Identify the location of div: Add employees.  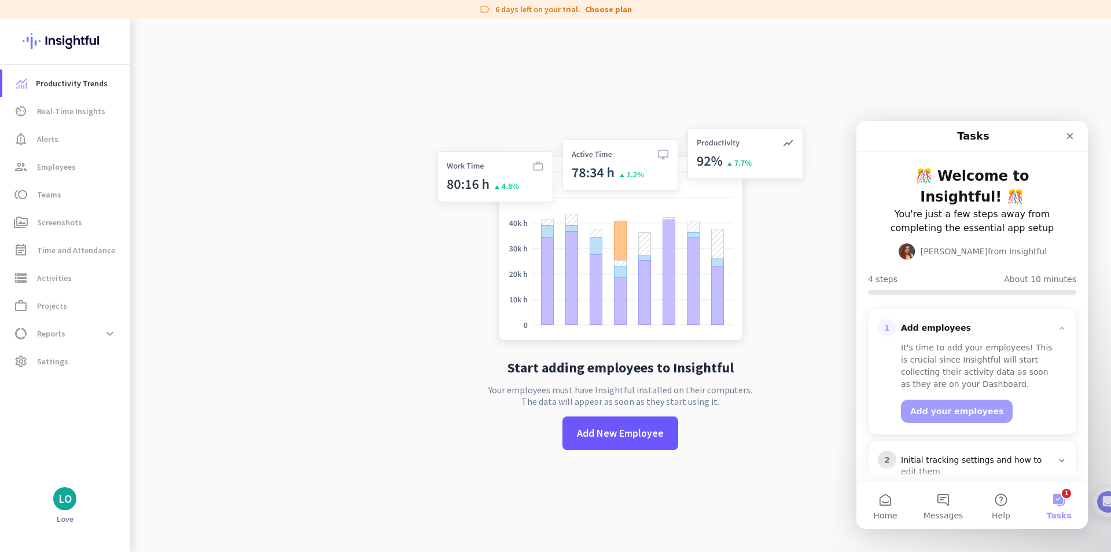
(120, 207).